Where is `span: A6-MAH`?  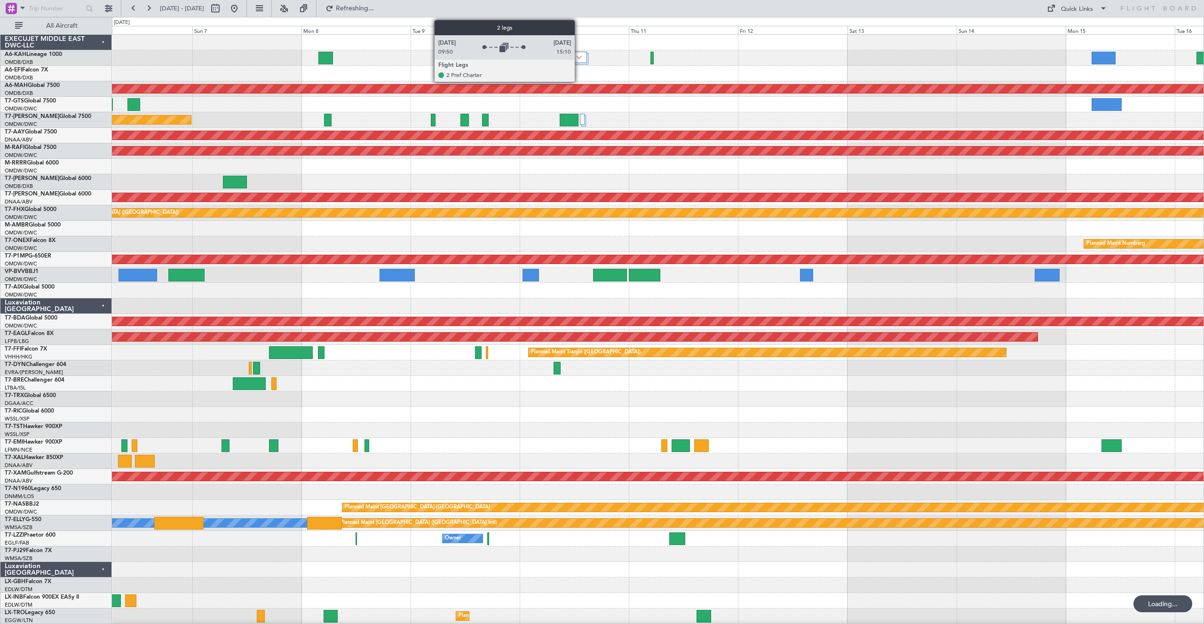 span: A6-MAH is located at coordinates (16, 86).